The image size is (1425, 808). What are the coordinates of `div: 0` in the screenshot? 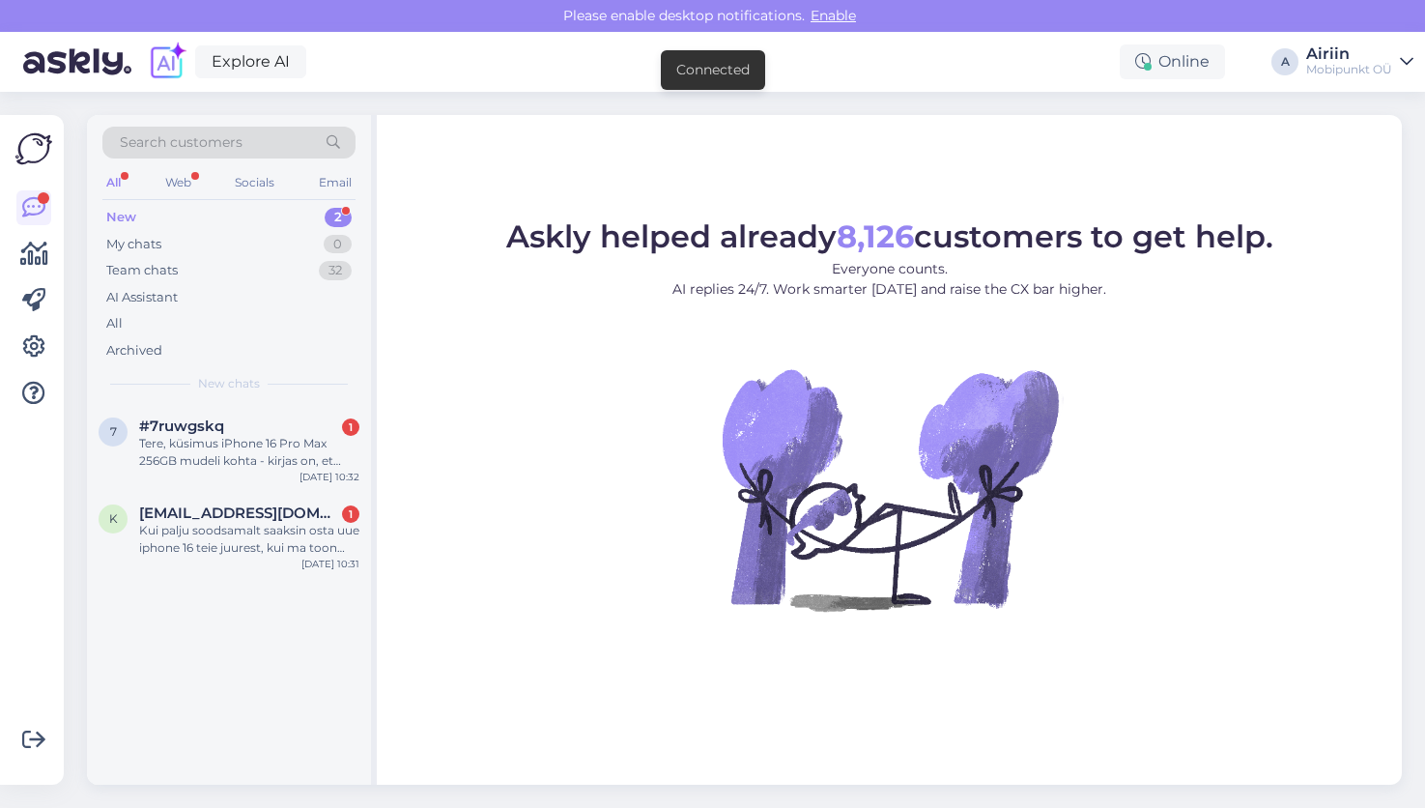 It's located at (337, 244).